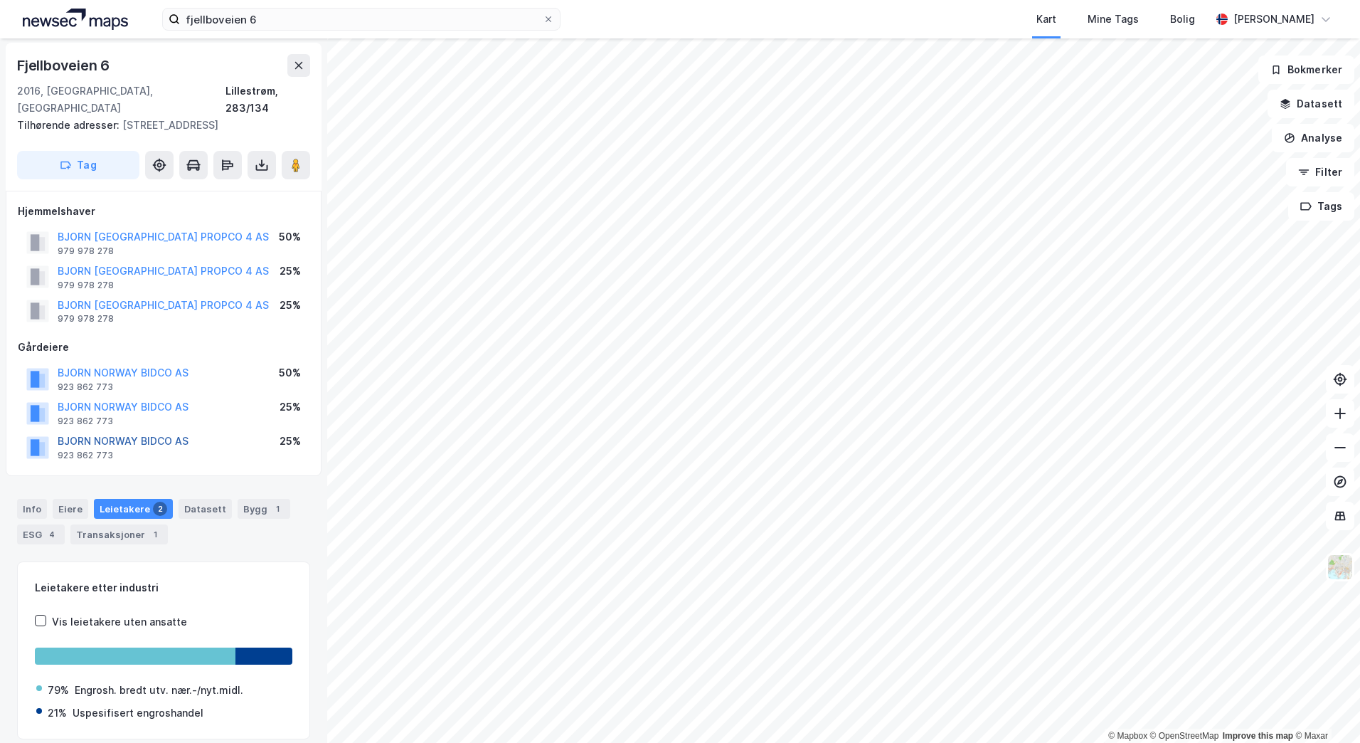 This screenshot has width=1360, height=743. Describe the element at coordinates (164, 347) in the screenshot. I see `div: Gårdeiere` at that location.